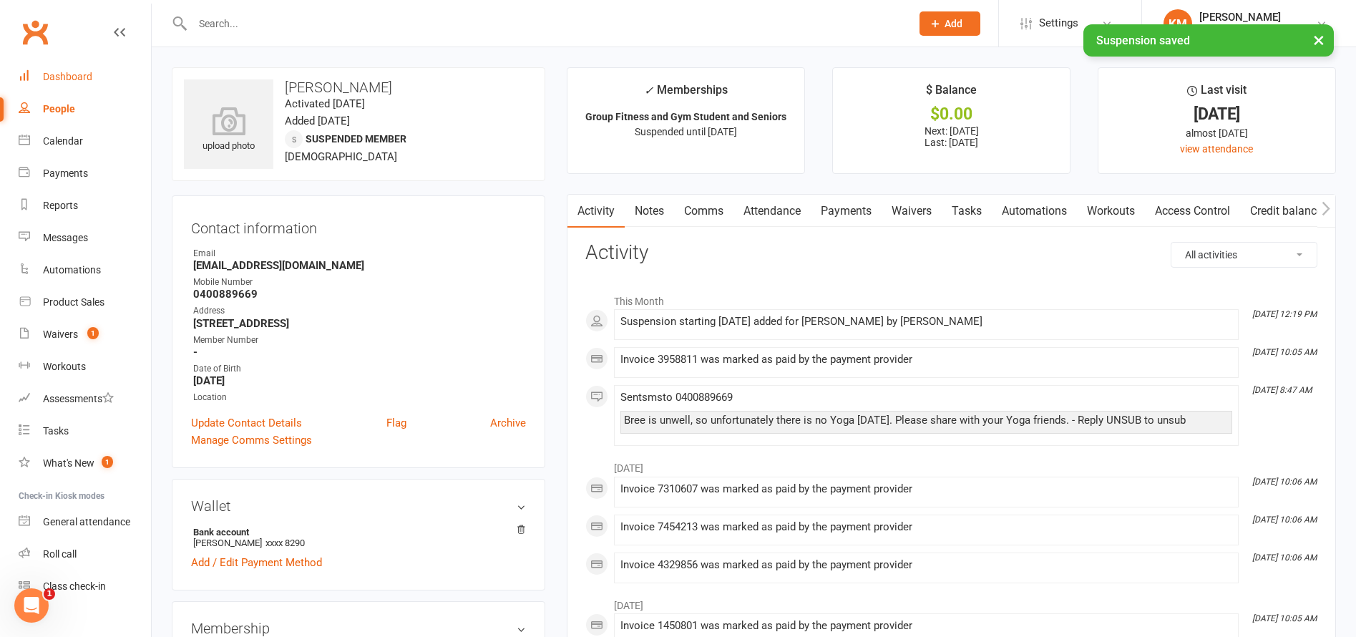  I want to click on div: Invoice 1450801 was marked as paid by the payment provider, so click(926, 626).